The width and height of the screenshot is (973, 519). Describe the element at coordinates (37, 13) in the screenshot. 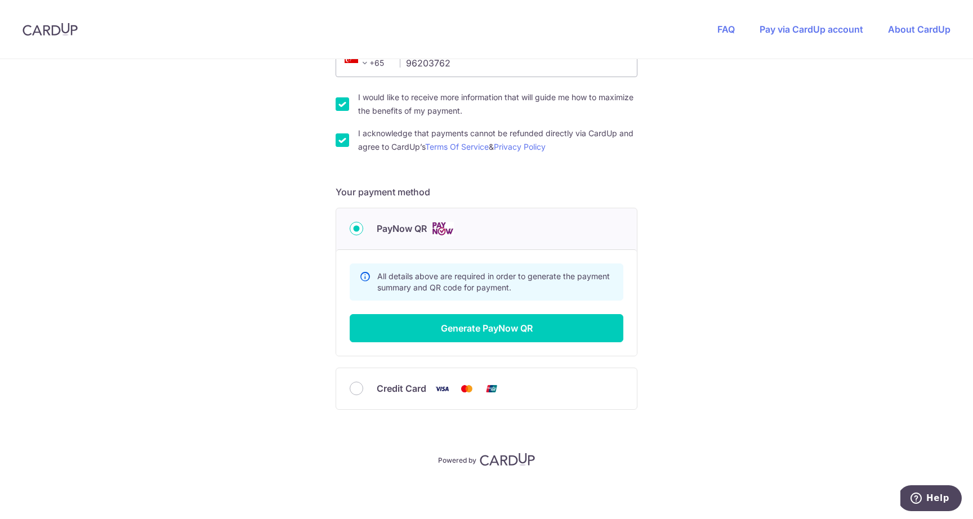

I see `span: Help` at that location.